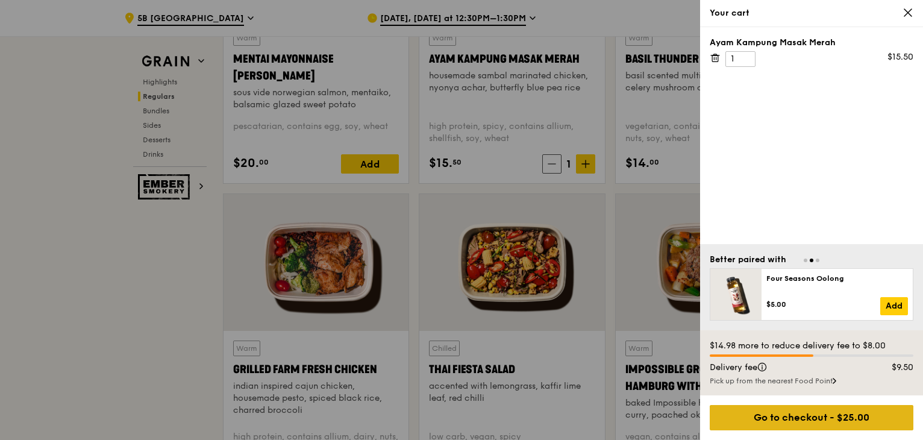  I want to click on span: Go to slide 1, so click(805, 260).